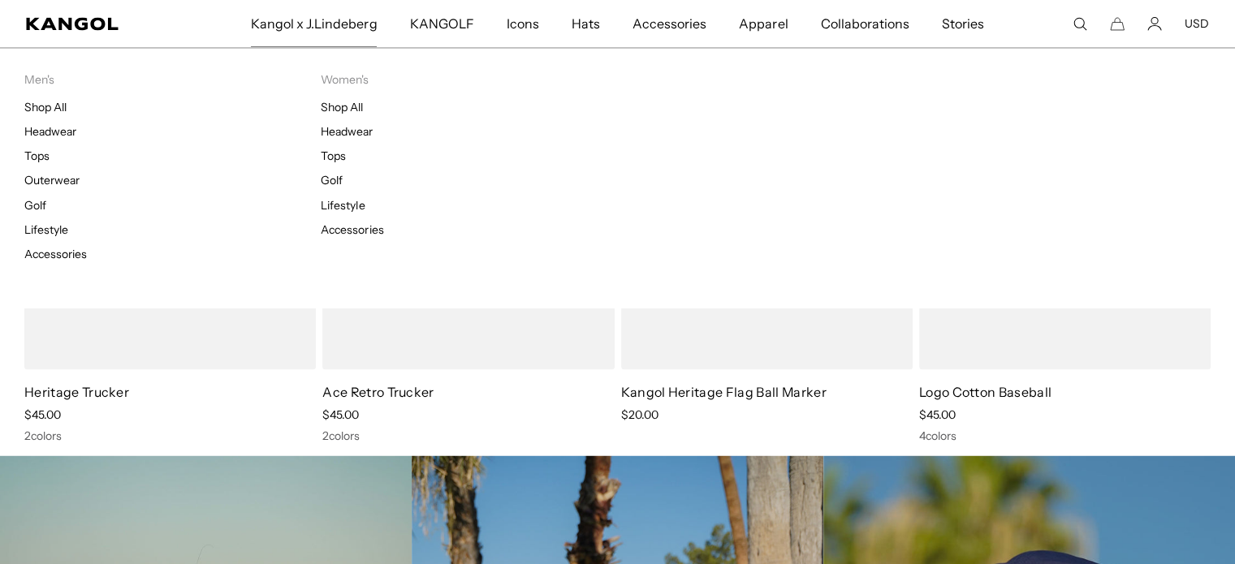 The height and width of the screenshot is (564, 1235). I want to click on a: Kangol Heritage Flag Ball Marker, so click(723, 391).